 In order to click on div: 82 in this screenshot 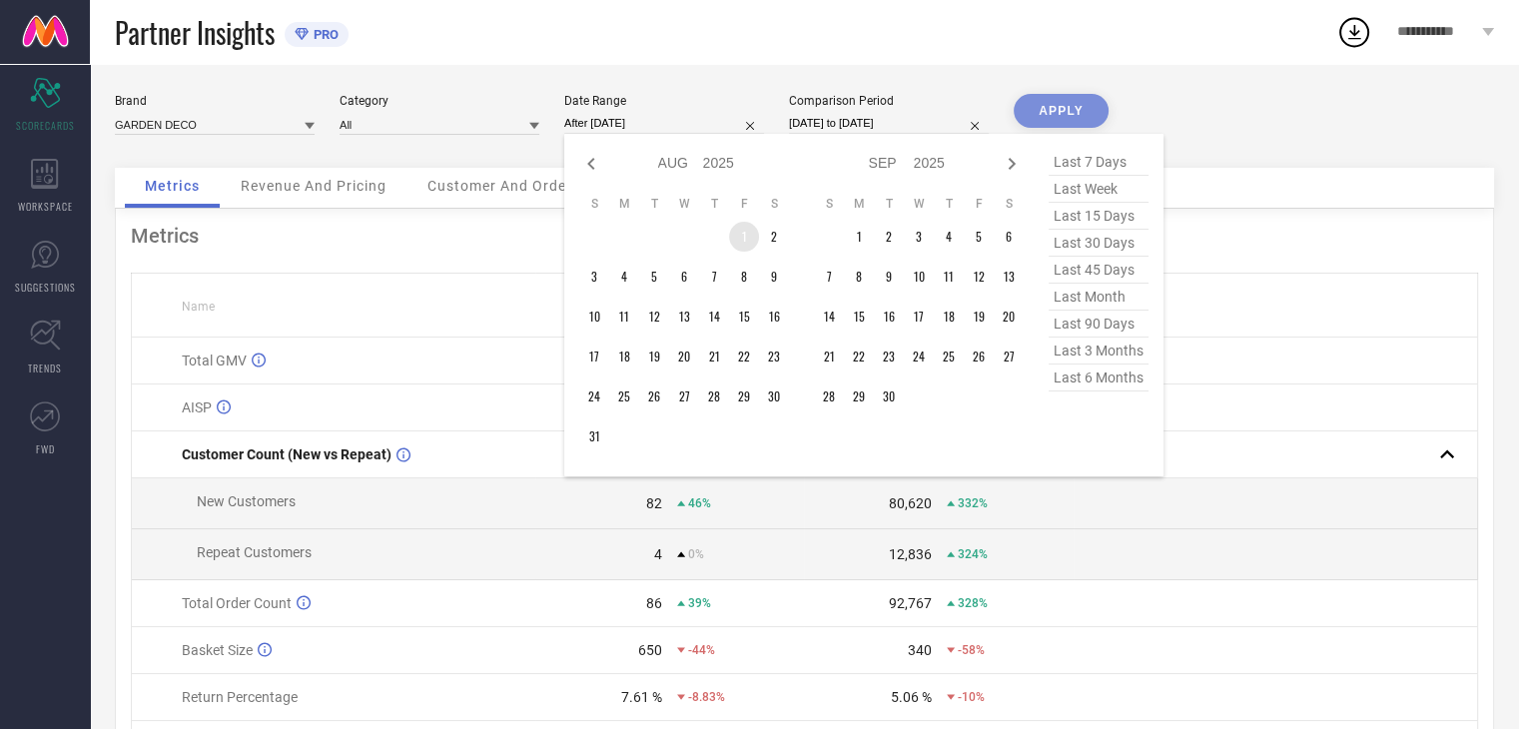, I will do `click(654, 503)`.